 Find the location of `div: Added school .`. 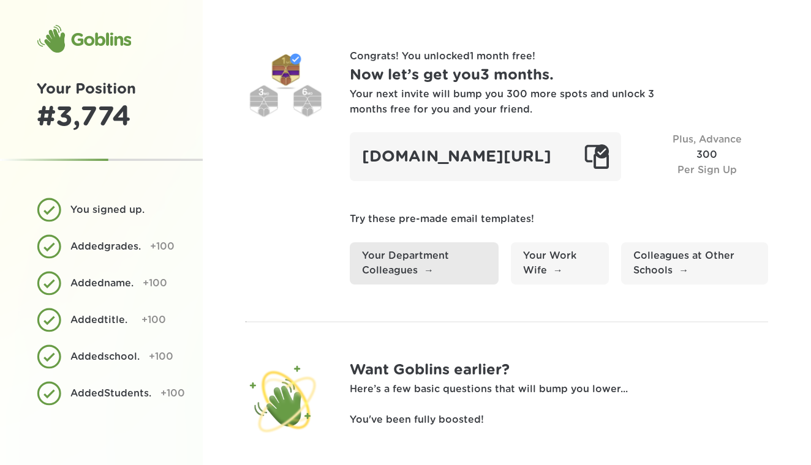

div: Added school . is located at coordinates (105, 357).